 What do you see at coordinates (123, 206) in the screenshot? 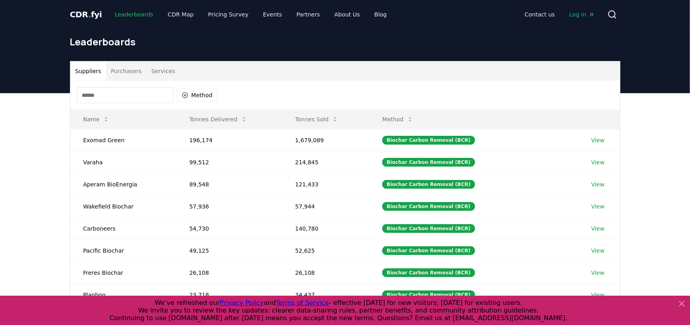
I see `td: Wakefield Biochar` at bounding box center [123, 206].